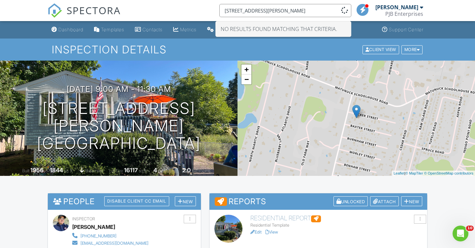 The height and width of the screenshot is (248, 475). Describe the element at coordinates (470, 229) in the screenshot. I see `span: 10` at that location.